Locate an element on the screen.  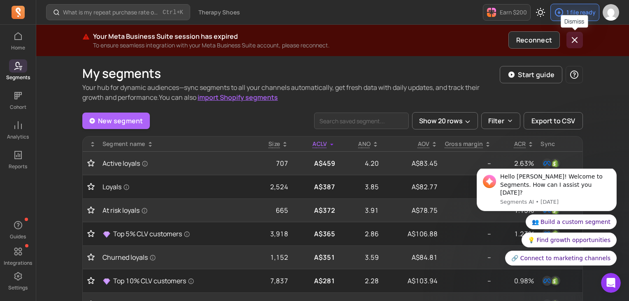
p: 7,837 is located at coordinates (270, 280).